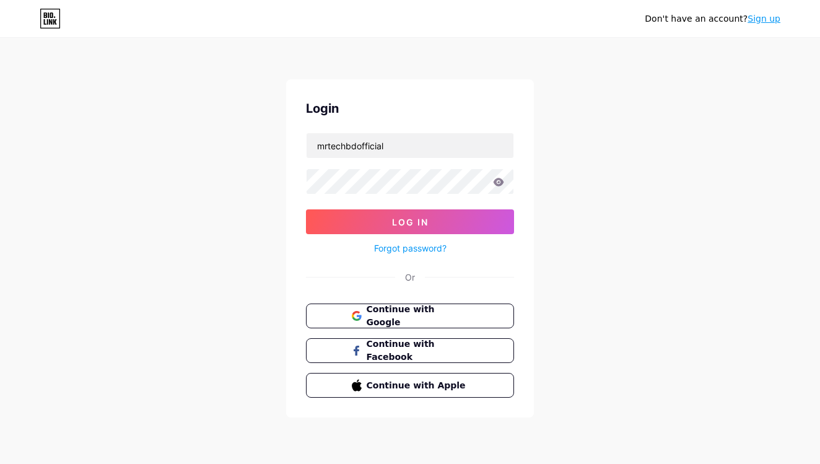  Describe the element at coordinates (410, 222) in the screenshot. I see `button: Log In` at that location.